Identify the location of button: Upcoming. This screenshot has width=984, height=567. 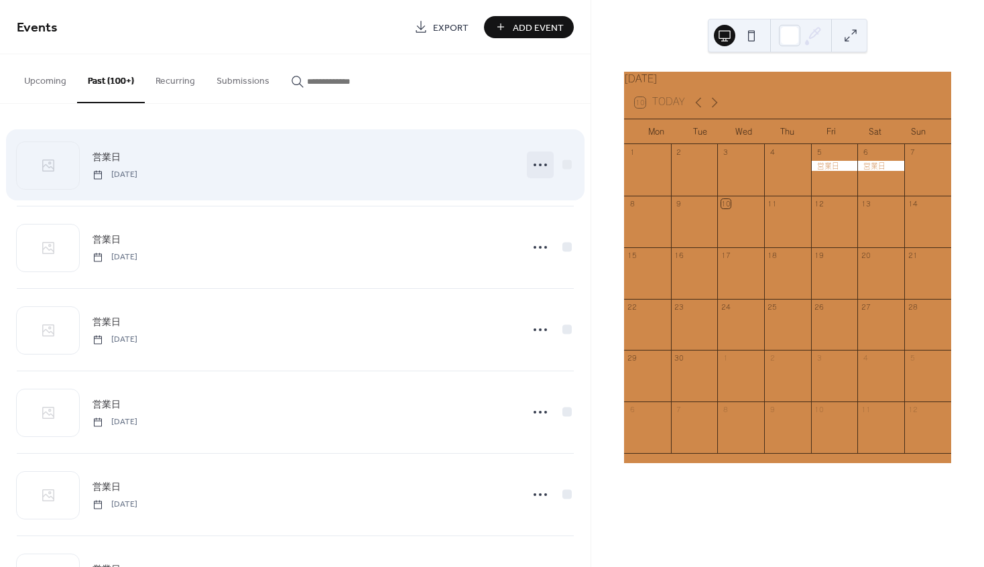
(45, 78).